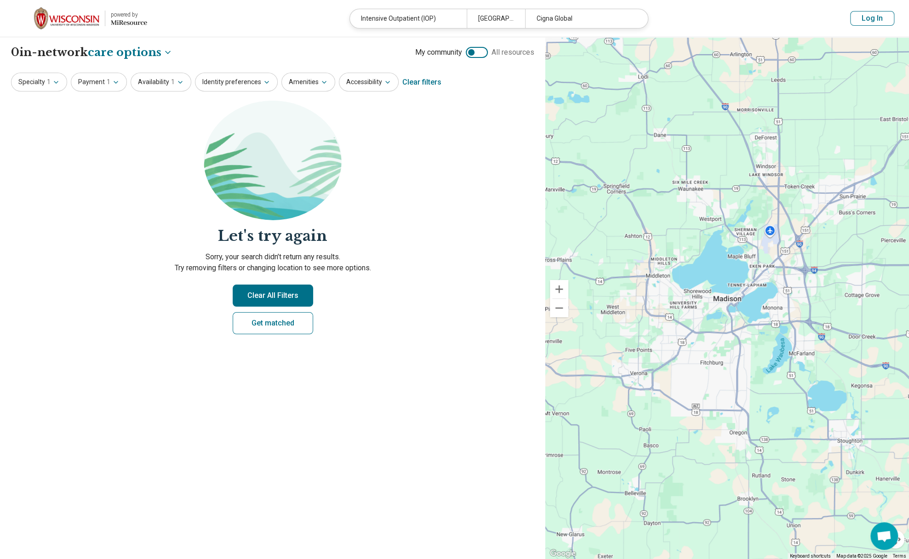  What do you see at coordinates (273, 263) in the screenshot?
I see `p: Sorry, your search didn’t return any results. Try removing filters or changing location to see mo...` at bounding box center [273, 263].